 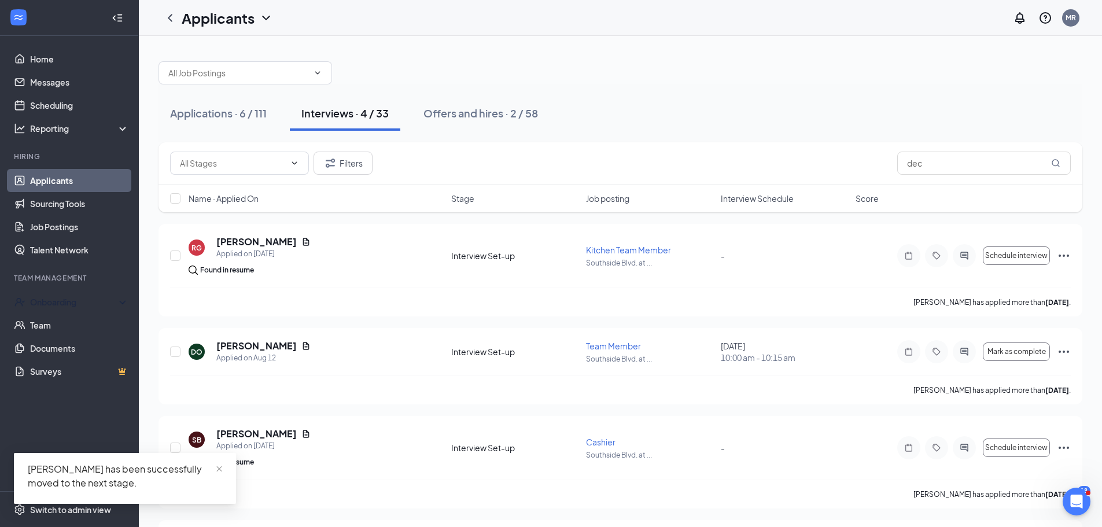 What do you see at coordinates (785, 358) in the screenshot?
I see `span: 10:00 am - 10:15 am` at bounding box center [785, 358].